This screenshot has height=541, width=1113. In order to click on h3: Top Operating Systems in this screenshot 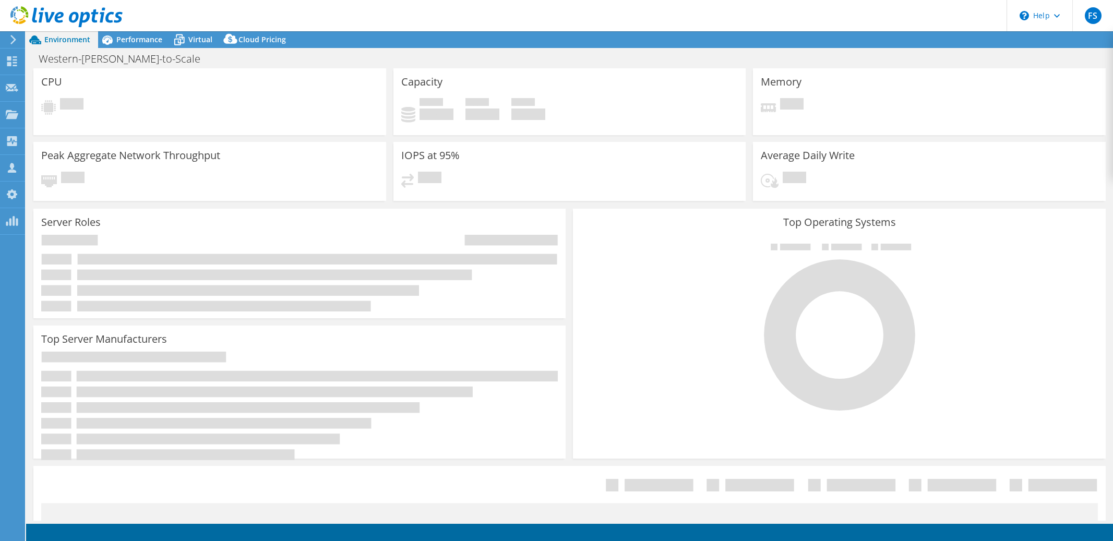, I will do `click(839, 222)`.